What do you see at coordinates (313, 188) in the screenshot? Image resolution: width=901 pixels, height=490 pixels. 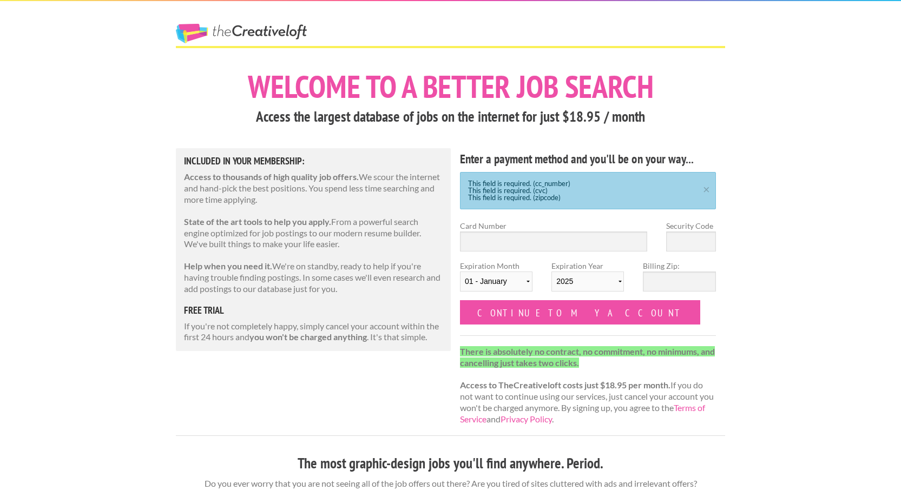 I see `p: We scour the internet and hand-pick the best positions. You spend less time searching and more ti...` at bounding box center [313, 188].